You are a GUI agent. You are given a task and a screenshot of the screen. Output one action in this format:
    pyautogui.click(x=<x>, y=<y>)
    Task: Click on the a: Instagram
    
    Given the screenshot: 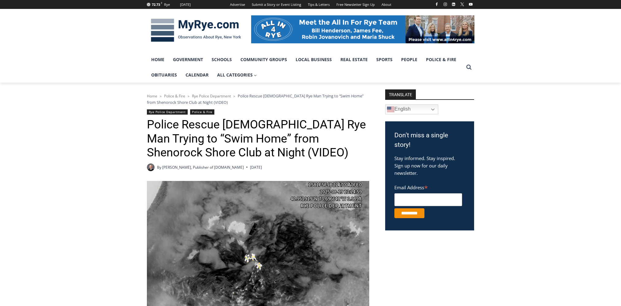 What is the action you would take?
    pyautogui.click(x=445, y=4)
    